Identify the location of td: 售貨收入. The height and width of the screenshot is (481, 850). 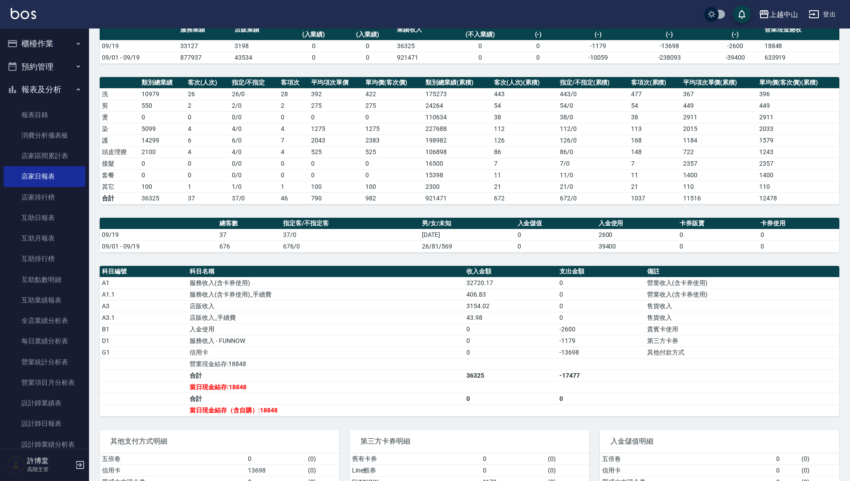
(742, 317).